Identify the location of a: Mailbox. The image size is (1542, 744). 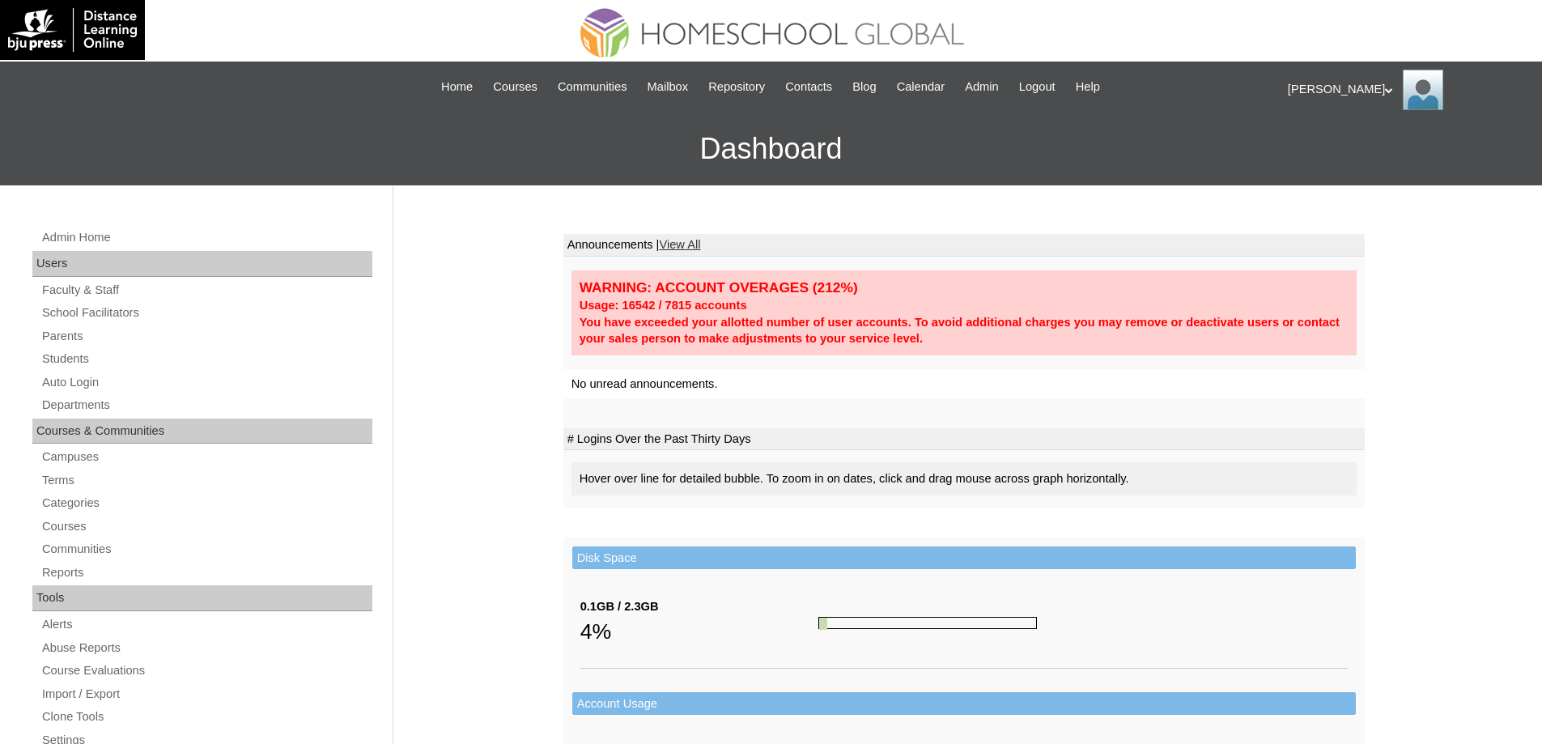
(668, 87).